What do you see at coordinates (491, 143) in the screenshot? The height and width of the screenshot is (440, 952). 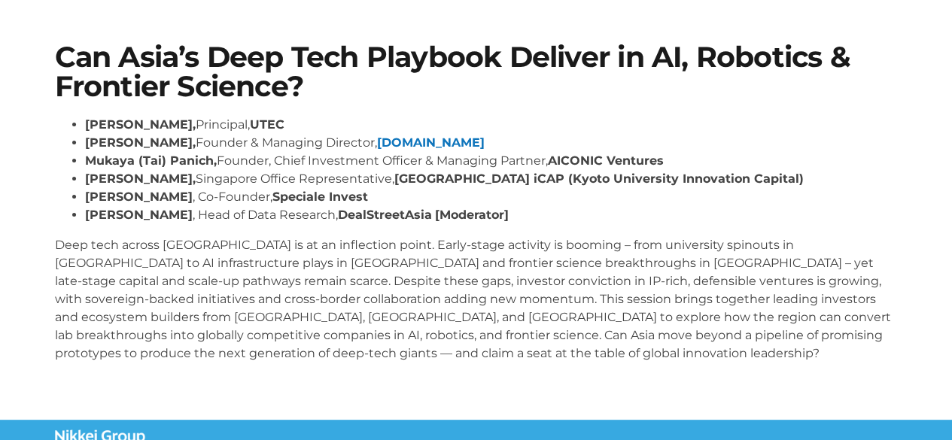 I see `li: Founder & Managing Director,` at bounding box center [491, 143].